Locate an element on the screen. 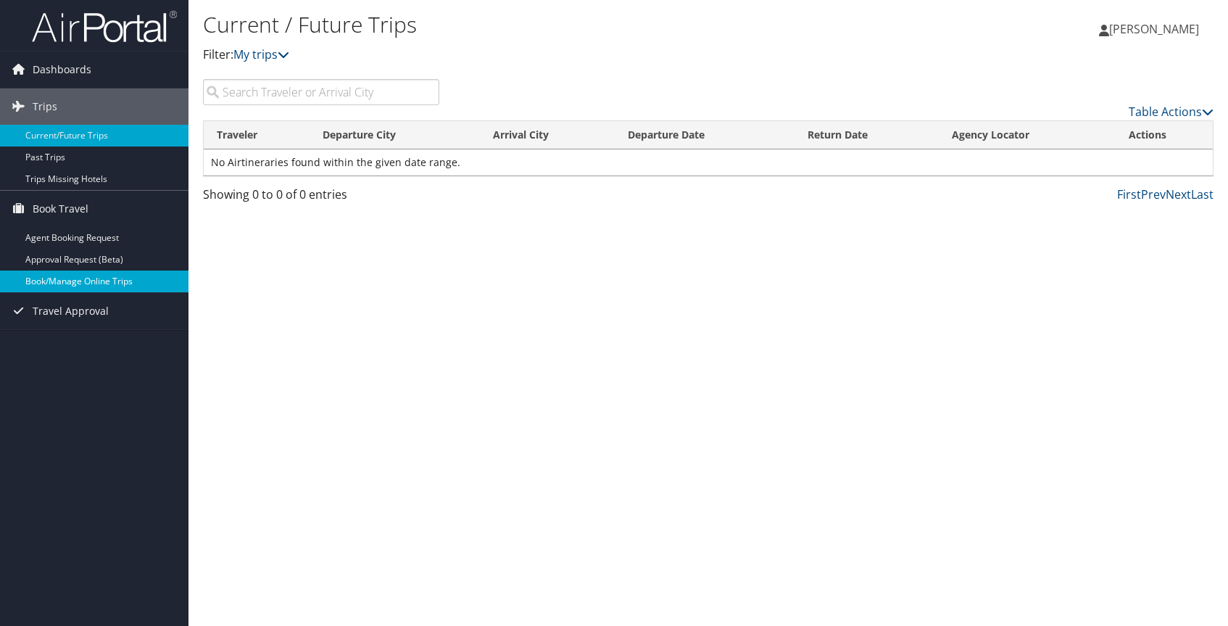 The width and height of the screenshot is (1228, 626). th: Arrival City: activate to sort column ascending is located at coordinates (547, 135).